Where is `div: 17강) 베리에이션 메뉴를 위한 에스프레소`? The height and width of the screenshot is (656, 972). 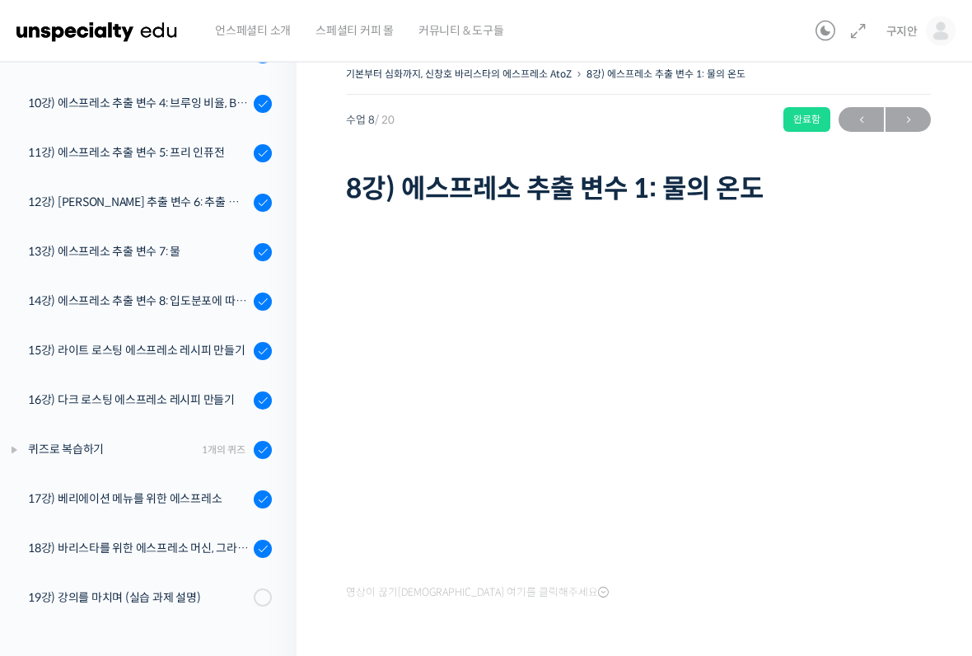
div: 17강) 베리에이션 메뉴를 위한 에스프레소 is located at coordinates (138, 499).